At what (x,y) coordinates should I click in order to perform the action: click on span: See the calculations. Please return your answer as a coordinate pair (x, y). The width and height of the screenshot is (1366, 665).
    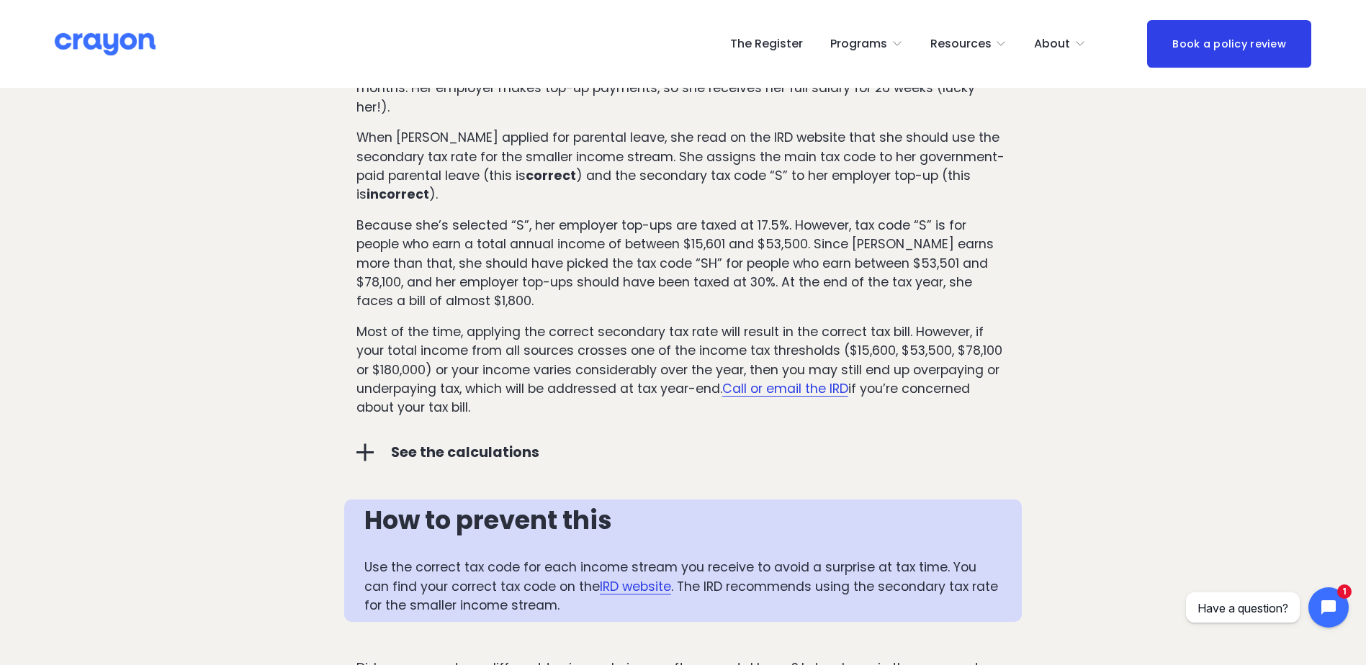
    Looking at the image, I should click on (692, 452).